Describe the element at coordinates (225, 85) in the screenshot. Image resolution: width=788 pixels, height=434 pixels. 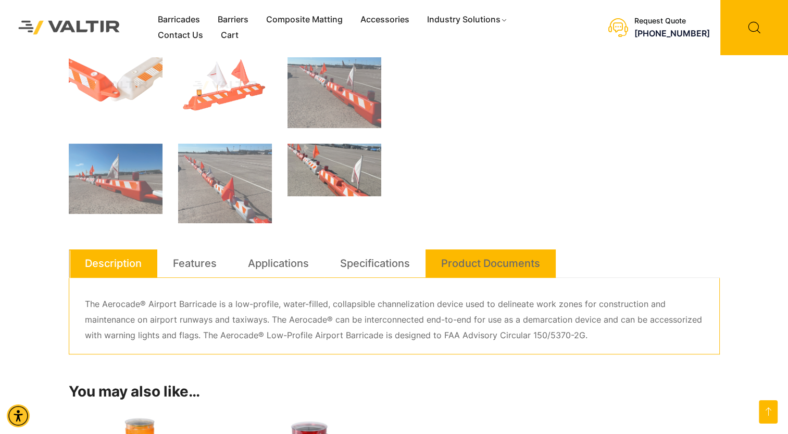
I see `img: An orange traffic barrier with a flashing light and two flags, one red and one white, for road sa...` at that location.